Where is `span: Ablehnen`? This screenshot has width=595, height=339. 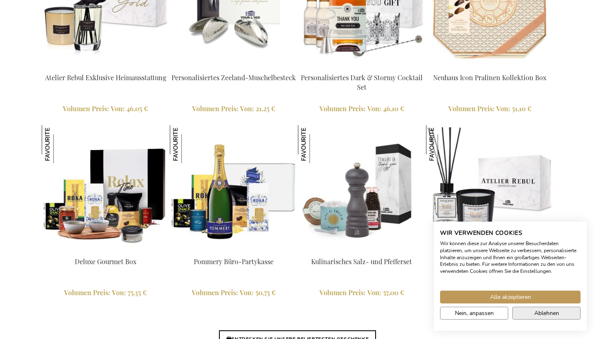 span: Ablehnen is located at coordinates (547, 313).